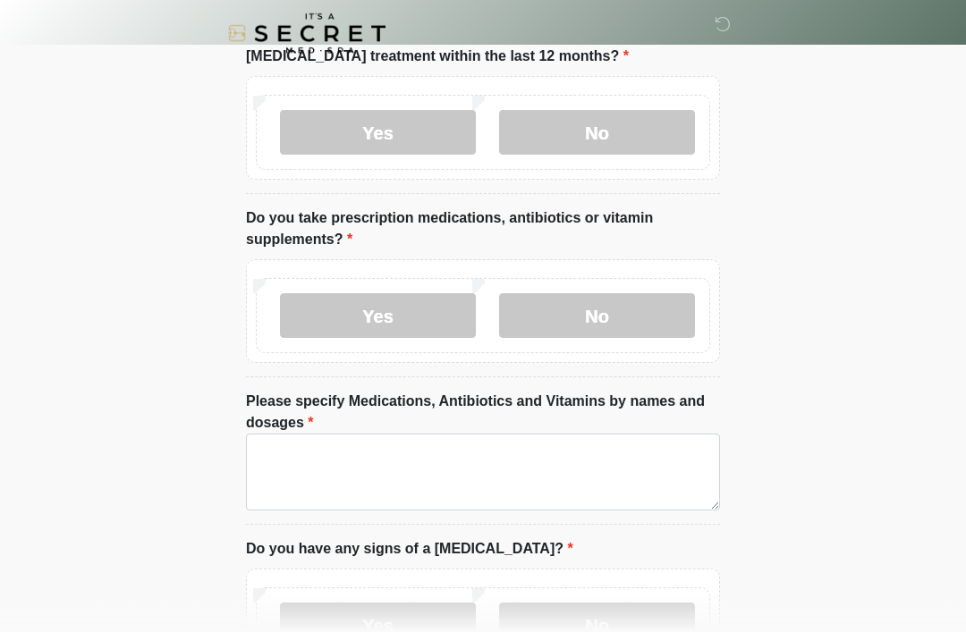 This screenshot has height=632, width=966. Describe the element at coordinates (483, 230) in the screenshot. I see `label: Do you take prescription medications, antibiotics or vitamin supplements?` at that location.